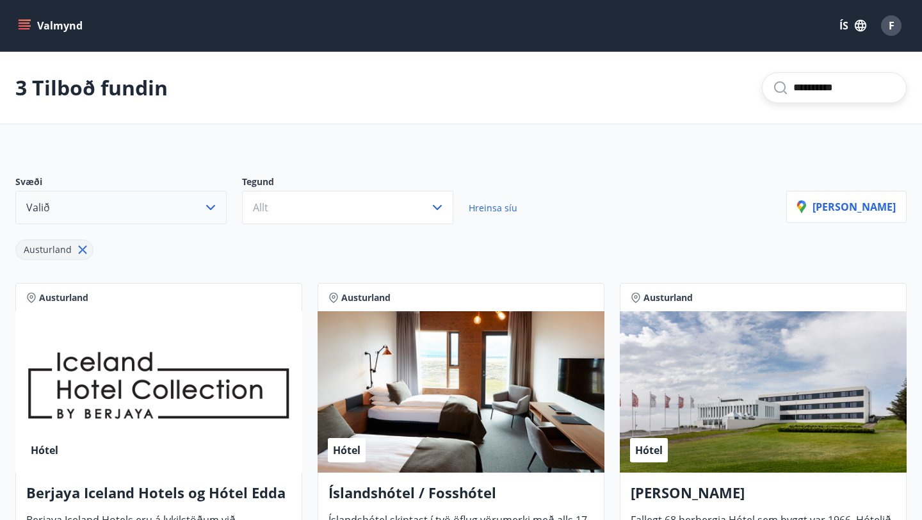 Image resolution: width=922 pixels, height=520 pixels. What do you see at coordinates (121, 208) in the screenshot?
I see `button: Valið` at bounding box center [121, 208].